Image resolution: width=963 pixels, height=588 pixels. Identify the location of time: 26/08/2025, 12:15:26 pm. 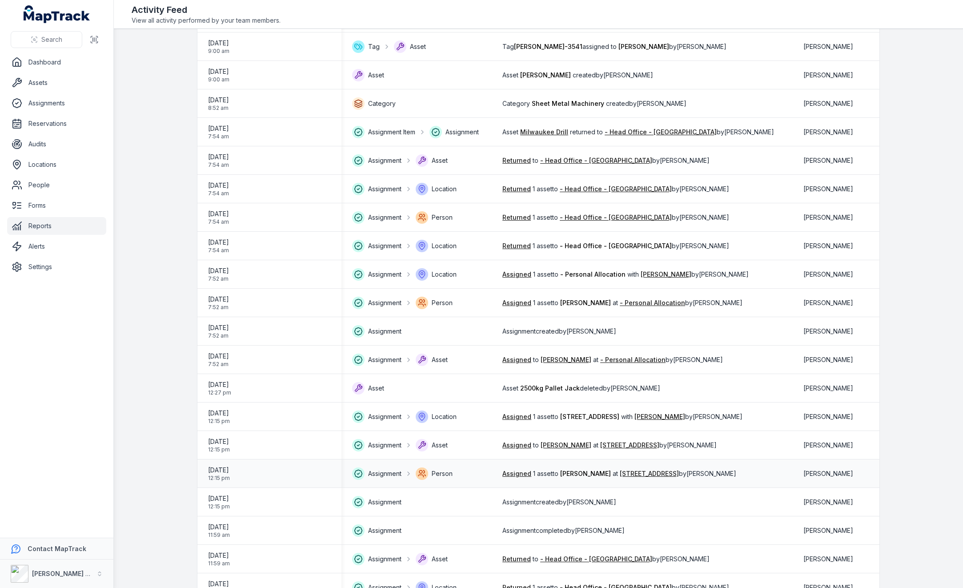
(219, 502).